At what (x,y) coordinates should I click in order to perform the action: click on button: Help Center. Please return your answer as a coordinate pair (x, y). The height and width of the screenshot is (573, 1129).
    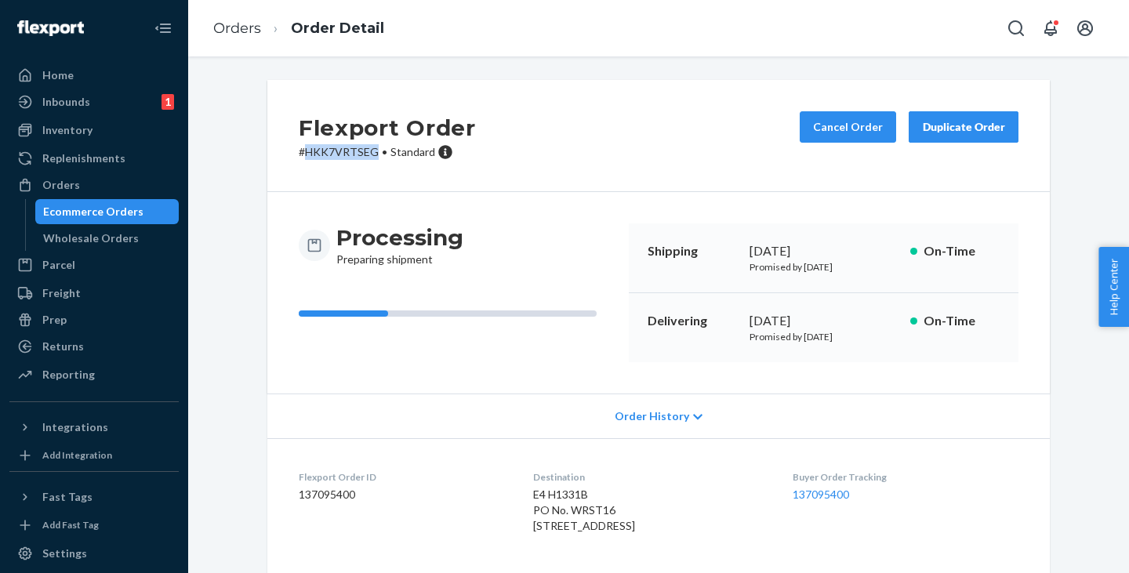
    Looking at the image, I should click on (1113, 287).